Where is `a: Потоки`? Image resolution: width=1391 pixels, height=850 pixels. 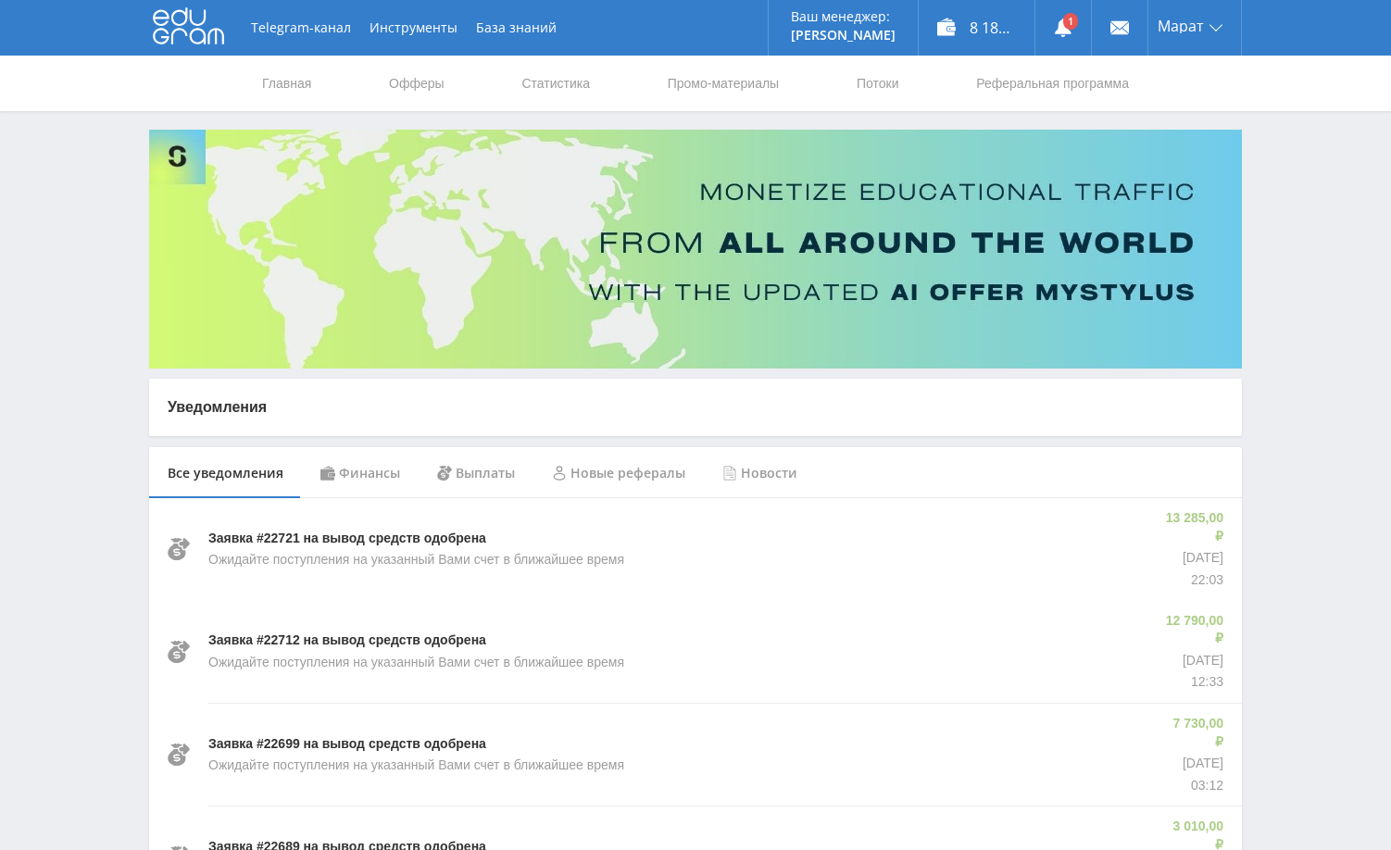 a: Потоки is located at coordinates (878, 83).